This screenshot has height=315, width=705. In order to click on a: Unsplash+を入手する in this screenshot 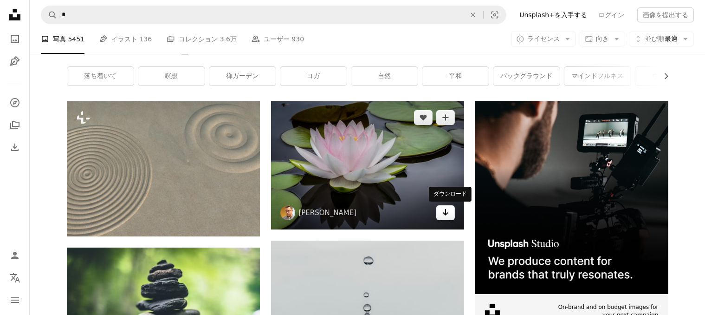, I will do `click(553, 15)`.